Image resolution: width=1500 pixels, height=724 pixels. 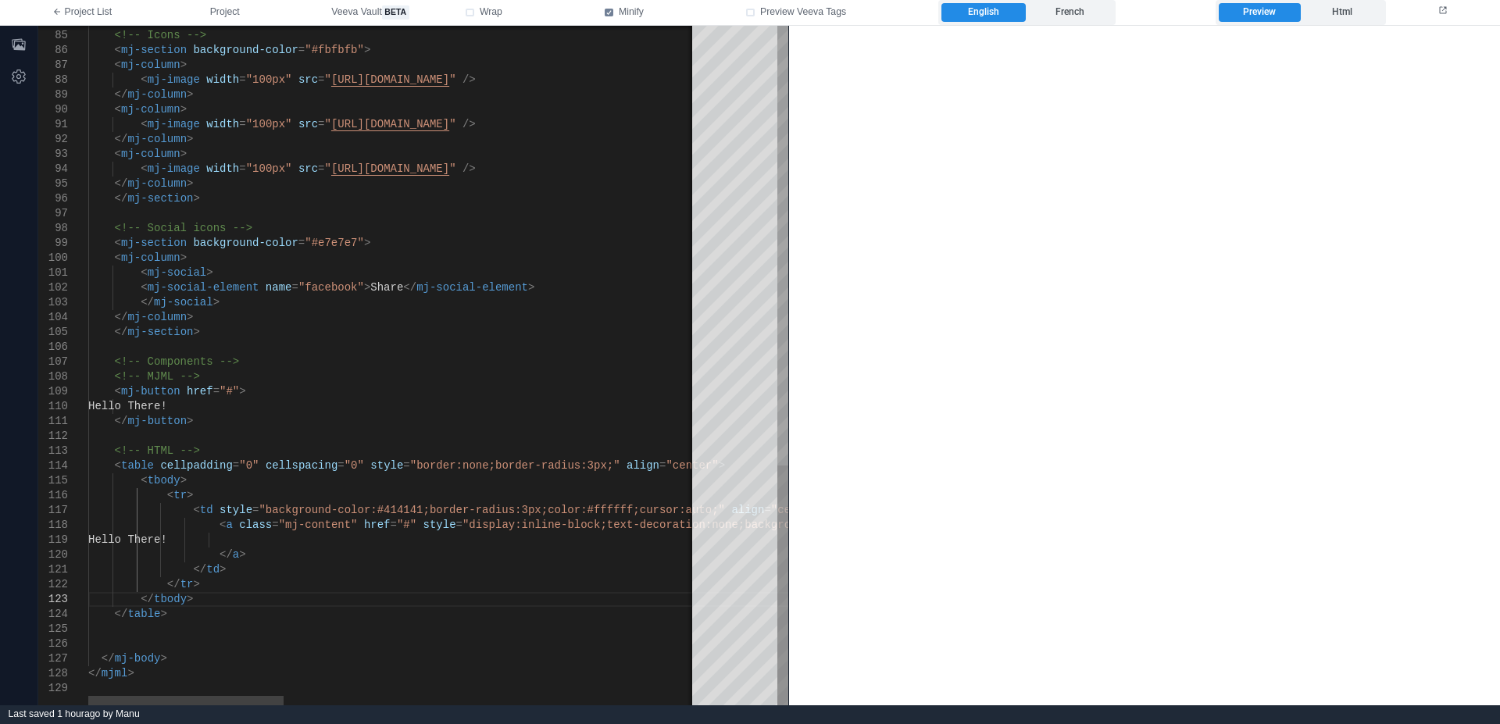 What do you see at coordinates (354, 466) in the screenshot?
I see `span: "0"` at bounding box center [354, 466].